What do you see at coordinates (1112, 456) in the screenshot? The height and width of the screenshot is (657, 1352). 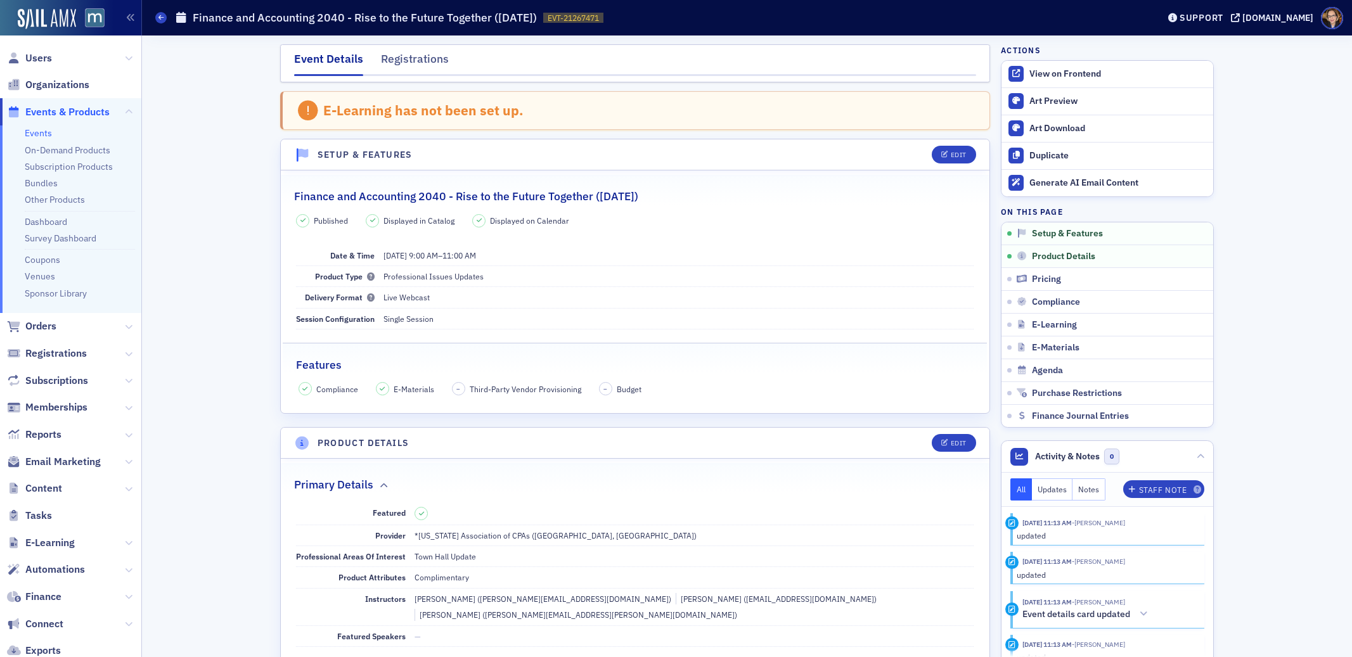 I see `span: 0` at bounding box center [1112, 456].